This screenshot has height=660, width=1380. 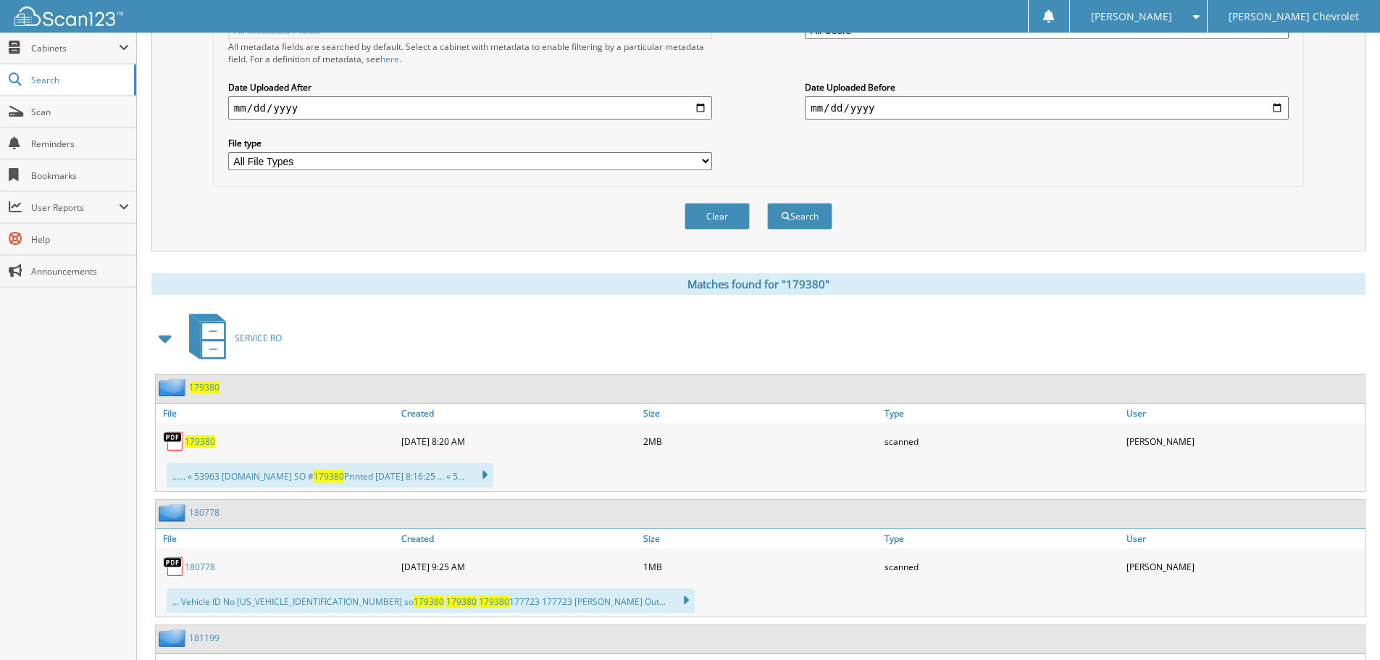 What do you see at coordinates (69, 16) in the screenshot?
I see `img: scan123-logo-white.svg` at bounding box center [69, 16].